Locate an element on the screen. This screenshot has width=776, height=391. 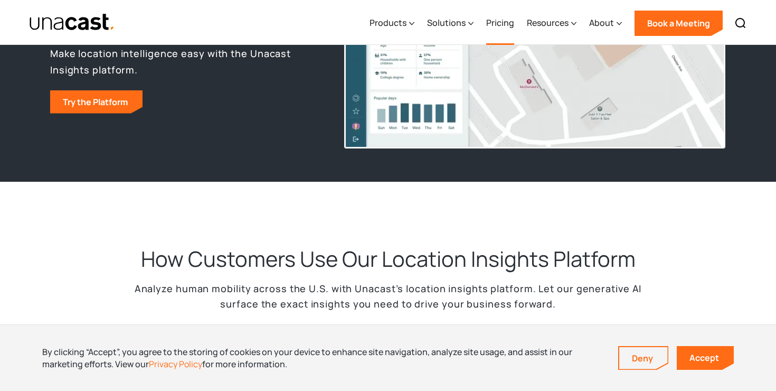
a: Try the Platform is located at coordinates (96, 102).